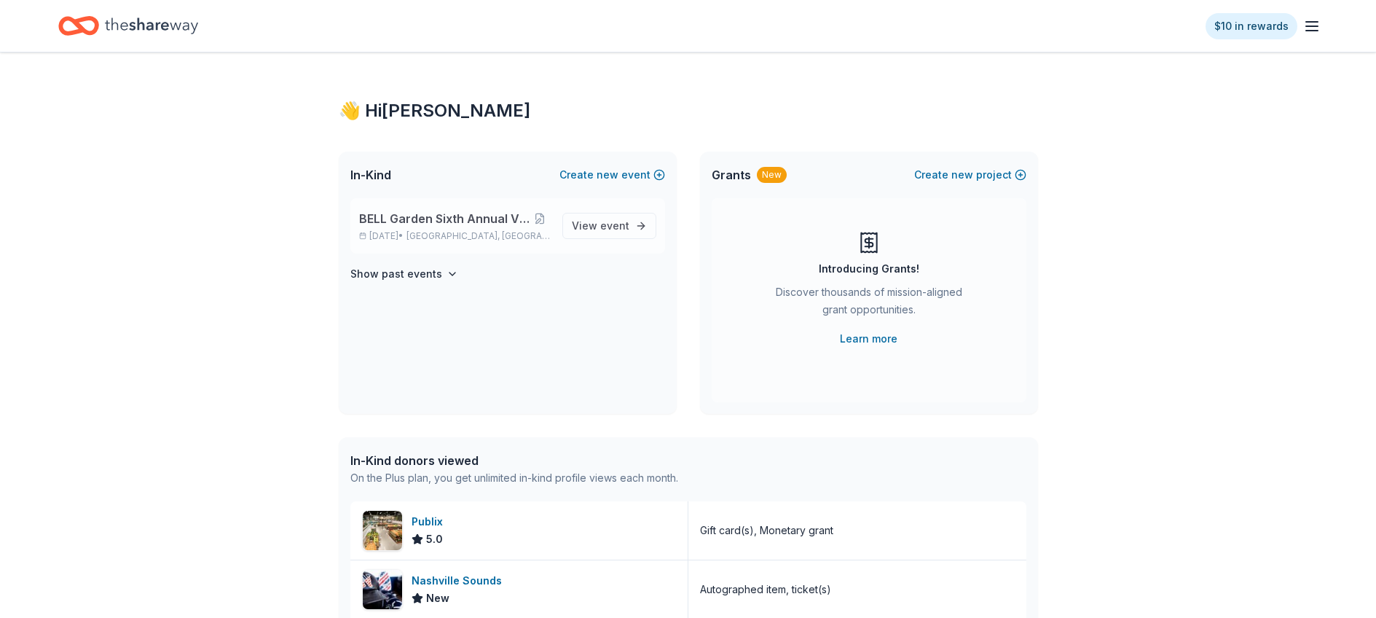 The height and width of the screenshot is (618, 1376). What do you see at coordinates (766, 530) in the screenshot?
I see `div: Gift card(s), Monetary grant` at bounding box center [766, 530].